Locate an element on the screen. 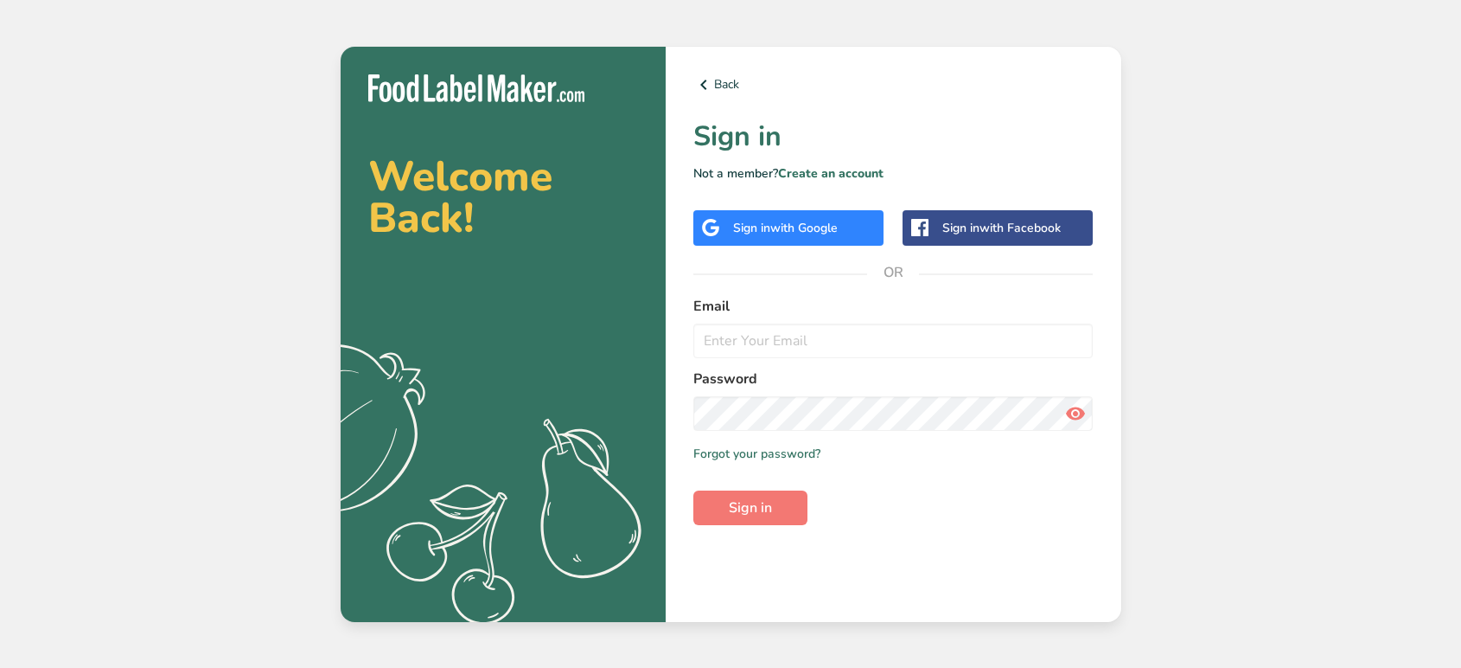  img: Food Label Maker is located at coordinates (476, 88).